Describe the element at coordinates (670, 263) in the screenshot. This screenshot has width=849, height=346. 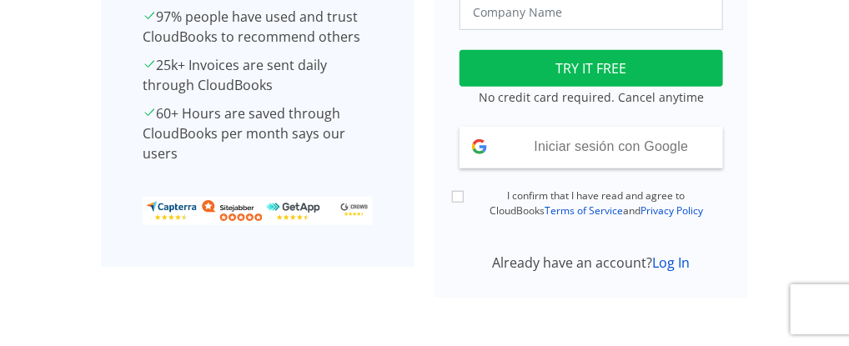
I see `a: Log In` at that location.